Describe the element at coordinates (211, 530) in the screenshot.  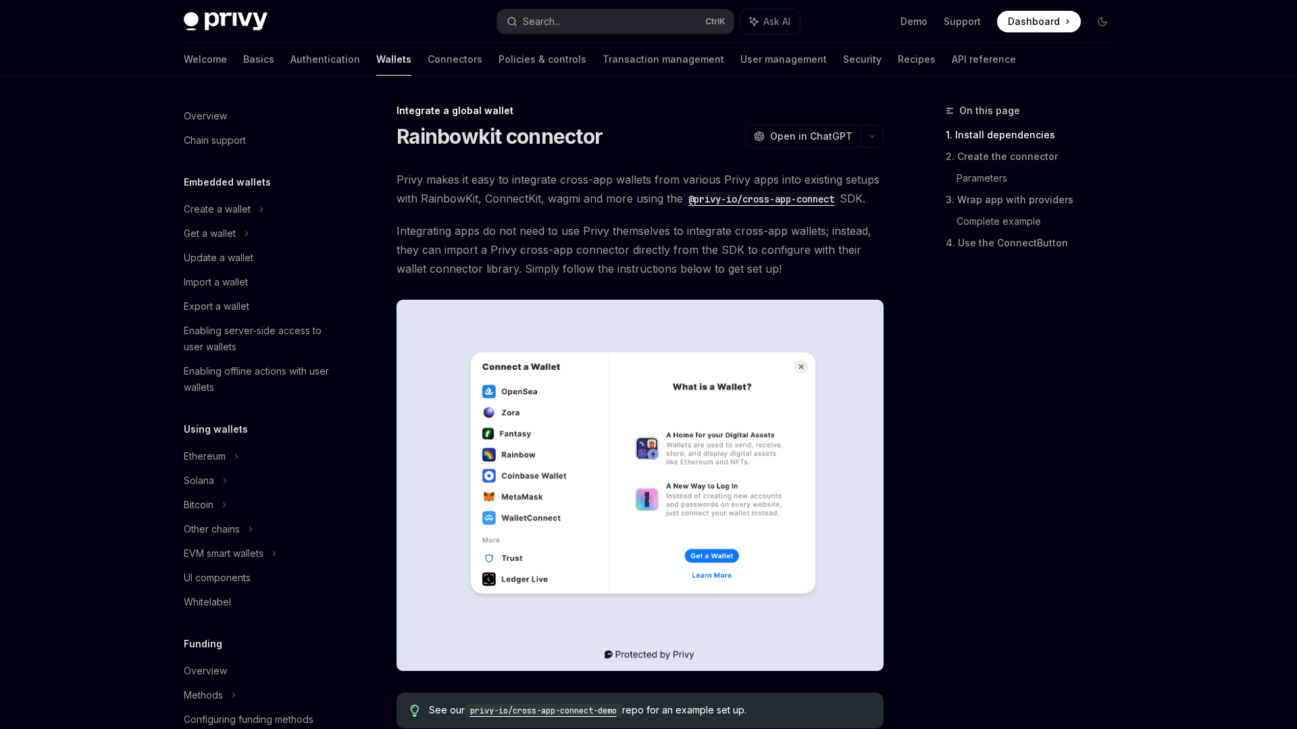
I see `div: Other chains` at that location.